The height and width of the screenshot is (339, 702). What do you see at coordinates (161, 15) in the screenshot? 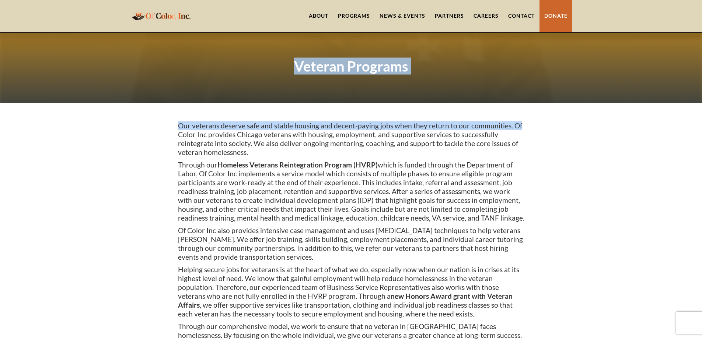
I see `a: home` at bounding box center [161, 15].